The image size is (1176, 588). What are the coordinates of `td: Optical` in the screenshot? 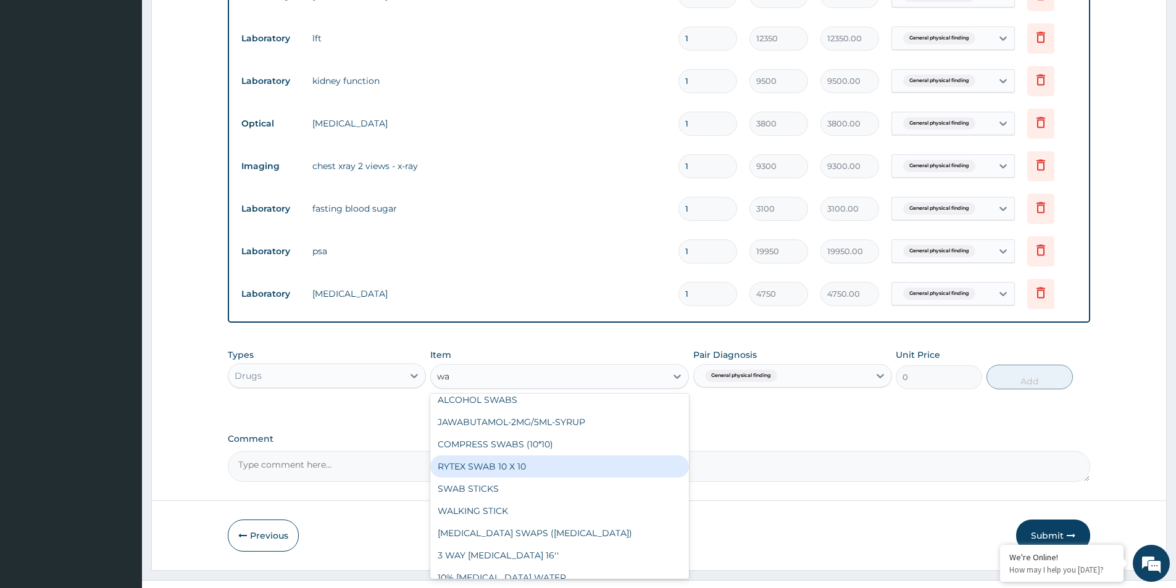 It's located at (270, 123).